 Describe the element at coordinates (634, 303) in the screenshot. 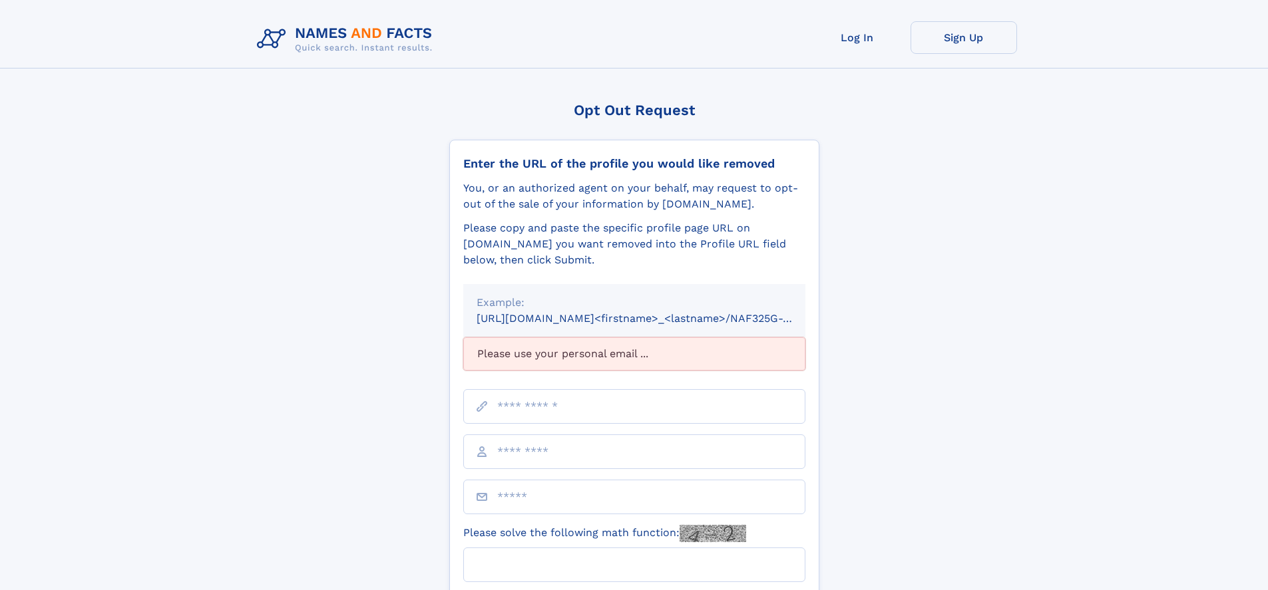

I see `div: Example:` at that location.